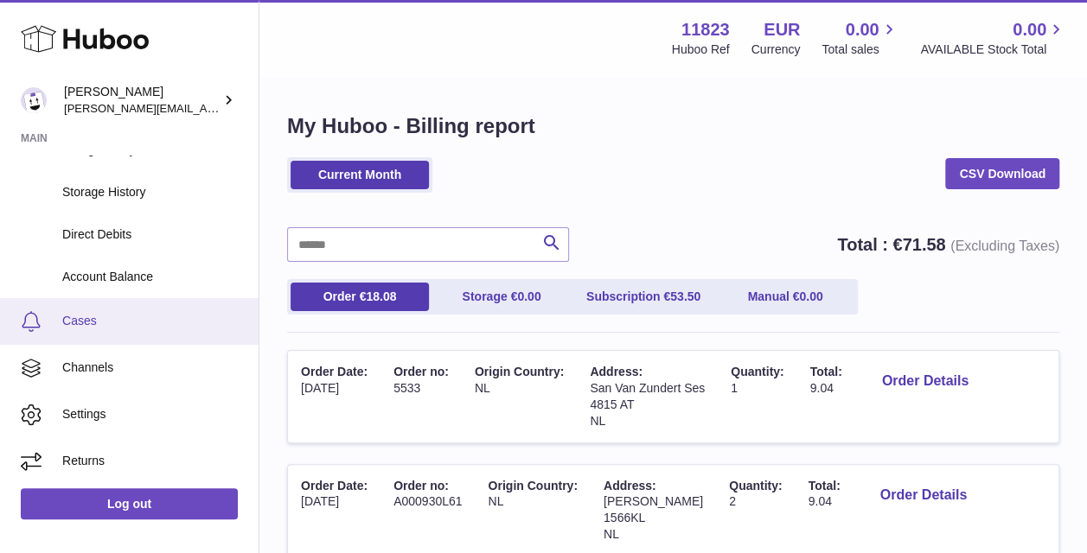 The image size is (1087, 553). What do you see at coordinates (360, 175) in the screenshot?
I see `a: Current Month` at bounding box center [360, 175].